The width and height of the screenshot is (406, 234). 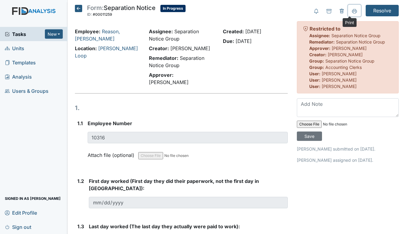 What do you see at coordinates (18, 227) in the screenshot?
I see `span: Sign out` at bounding box center [18, 227].